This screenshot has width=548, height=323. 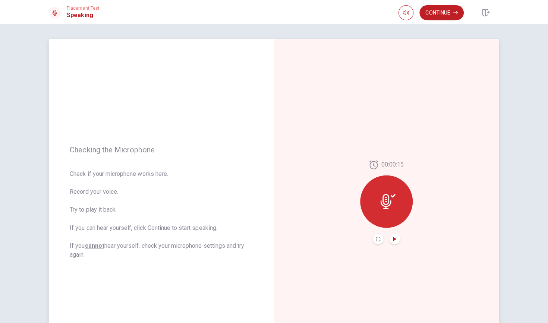 What do you see at coordinates (394, 238) in the screenshot?
I see `button: Play Audio` at bounding box center [394, 238].